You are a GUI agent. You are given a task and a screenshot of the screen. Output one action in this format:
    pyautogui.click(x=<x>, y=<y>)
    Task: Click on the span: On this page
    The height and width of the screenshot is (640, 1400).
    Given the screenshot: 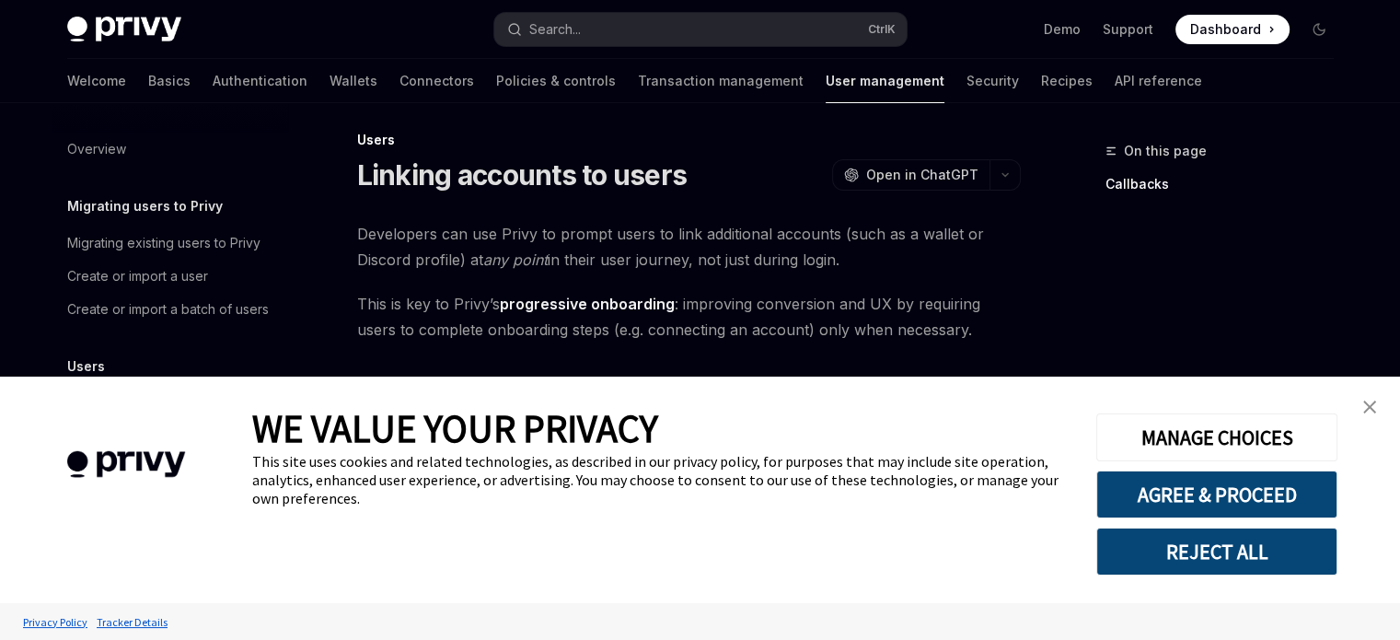 What is the action you would take?
    pyautogui.click(x=1166, y=151)
    